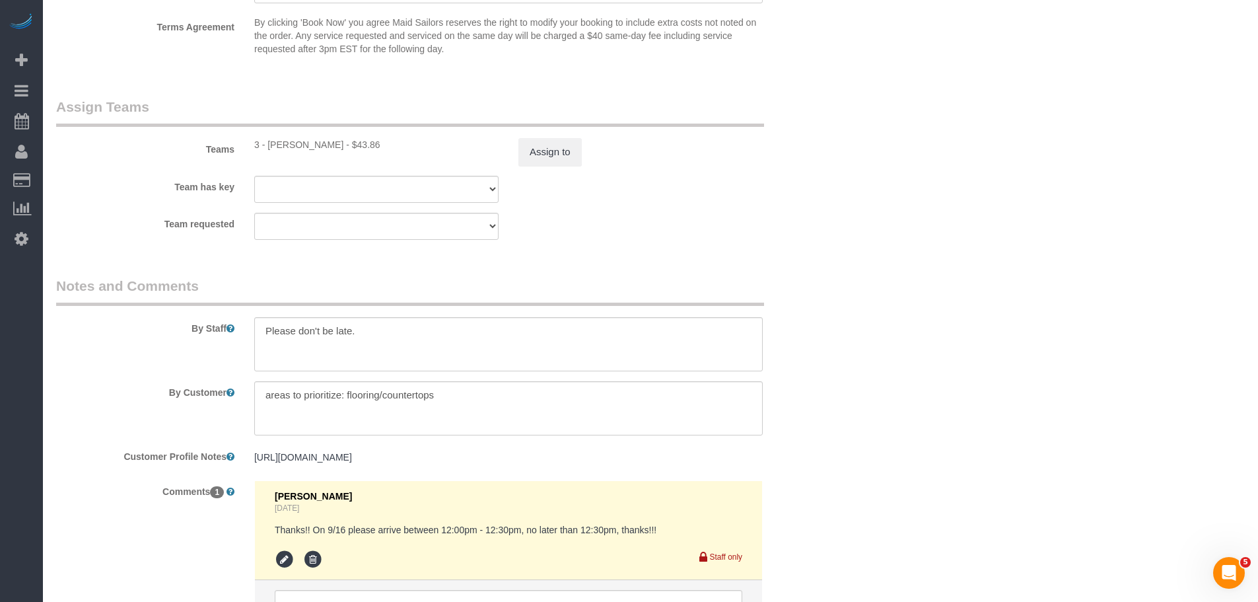 This screenshot has height=602, width=1258. What do you see at coordinates (145, 489) in the screenshot?
I see `label: Comments` at bounding box center [145, 489].